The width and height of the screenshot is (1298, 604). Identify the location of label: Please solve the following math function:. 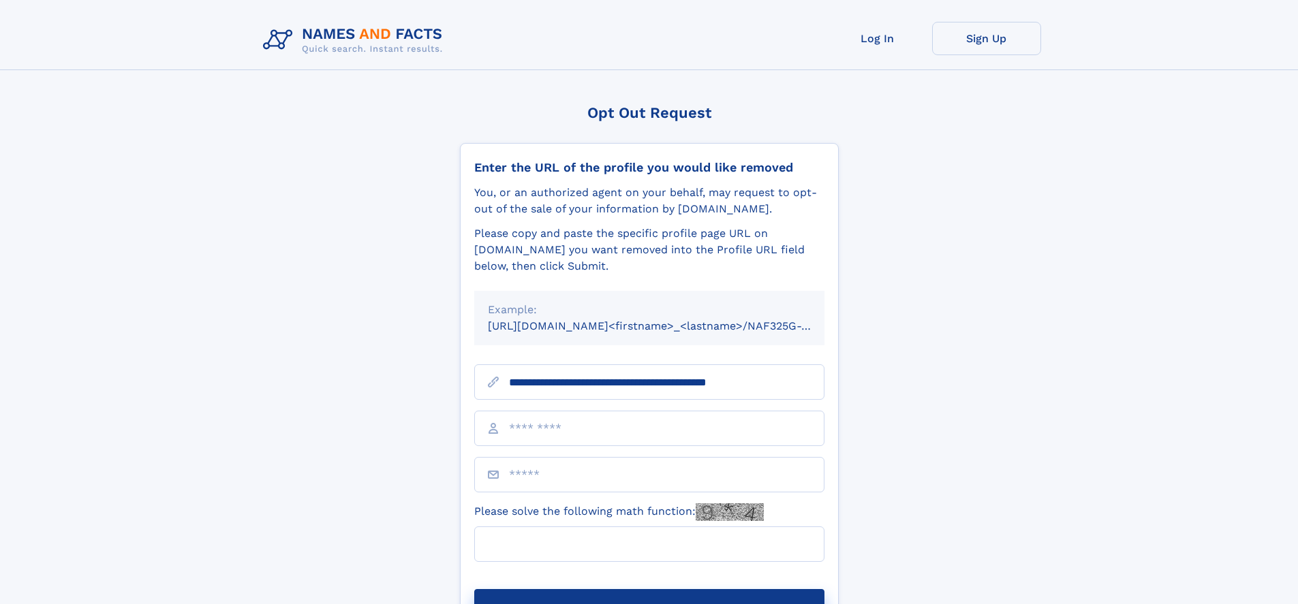
(618, 512).